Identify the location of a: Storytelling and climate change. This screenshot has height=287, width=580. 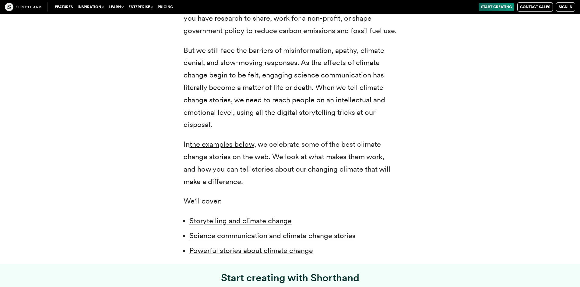
(240, 221).